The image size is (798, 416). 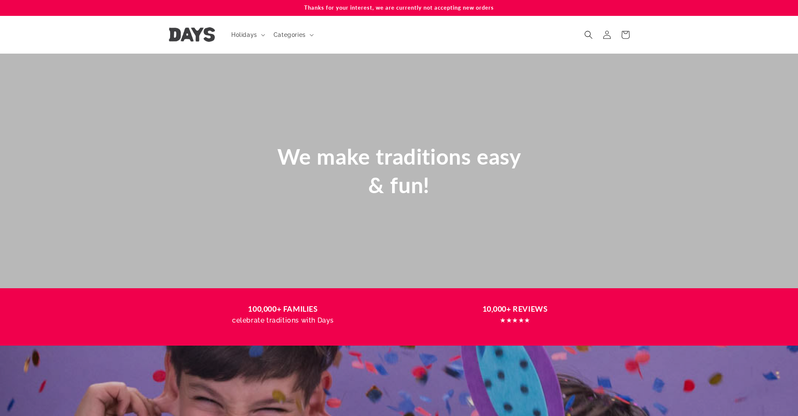 I want to click on summary: Search, so click(x=588, y=35).